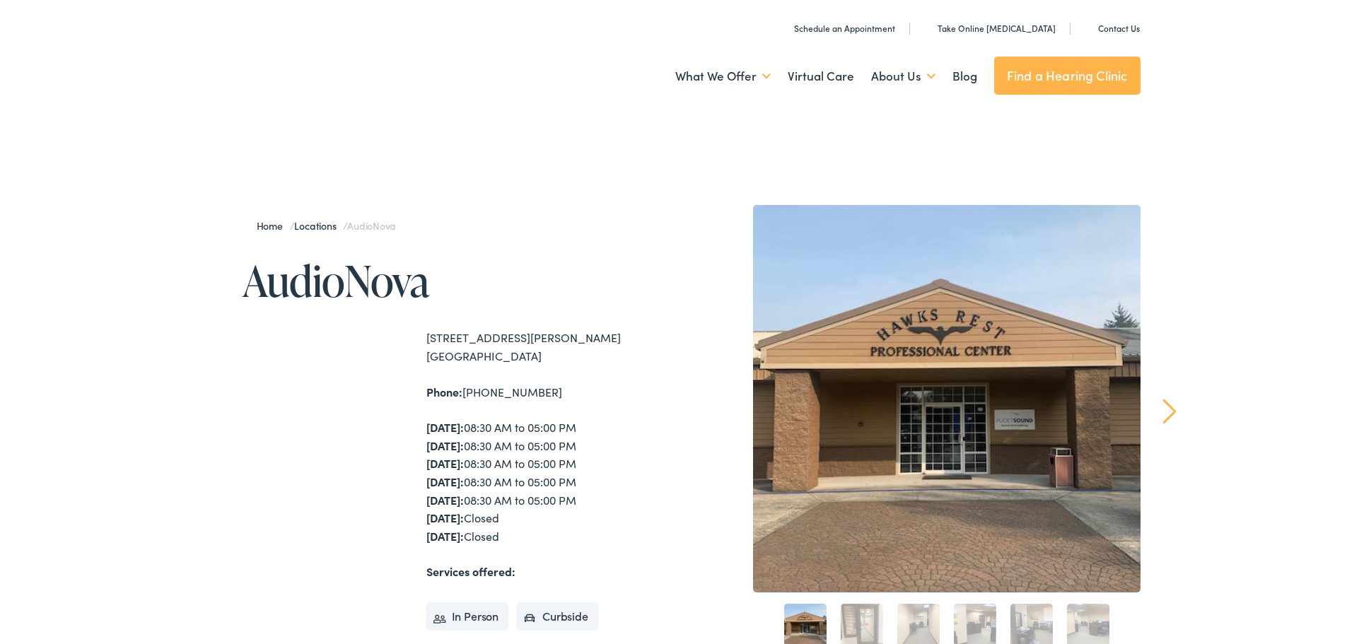 Image resolution: width=1347 pixels, height=644 pixels. Describe the element at coordinates (1111, 28) in the screenshot. I see `a: Contact Us` at that location.